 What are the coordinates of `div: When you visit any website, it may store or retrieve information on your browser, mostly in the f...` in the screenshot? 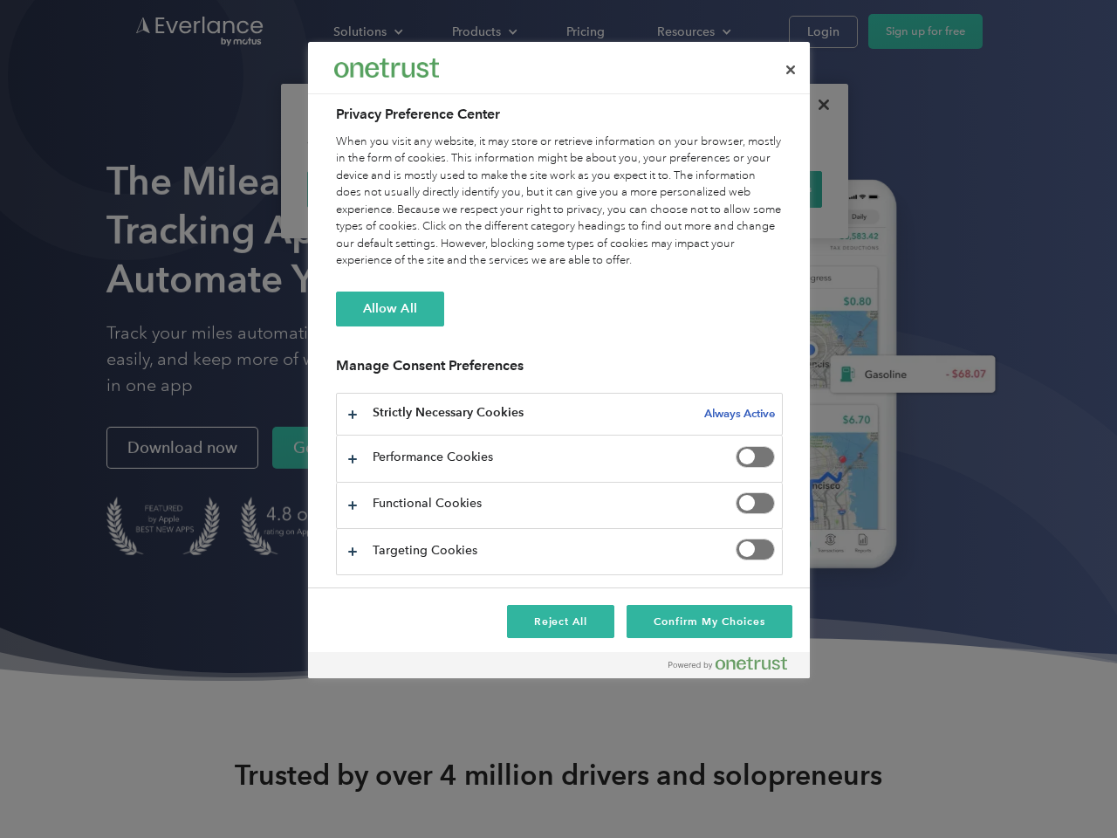 It's located at (559, 202).